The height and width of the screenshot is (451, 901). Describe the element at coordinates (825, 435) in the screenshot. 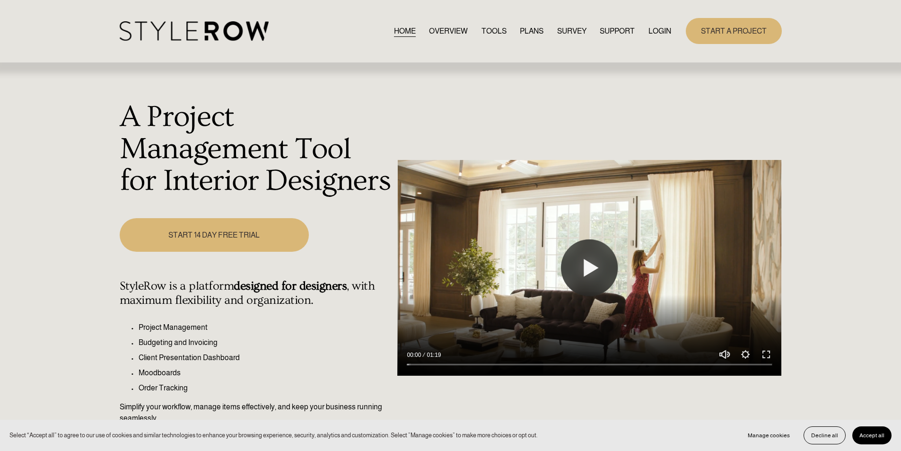

I see `span: Decline all` at that location.